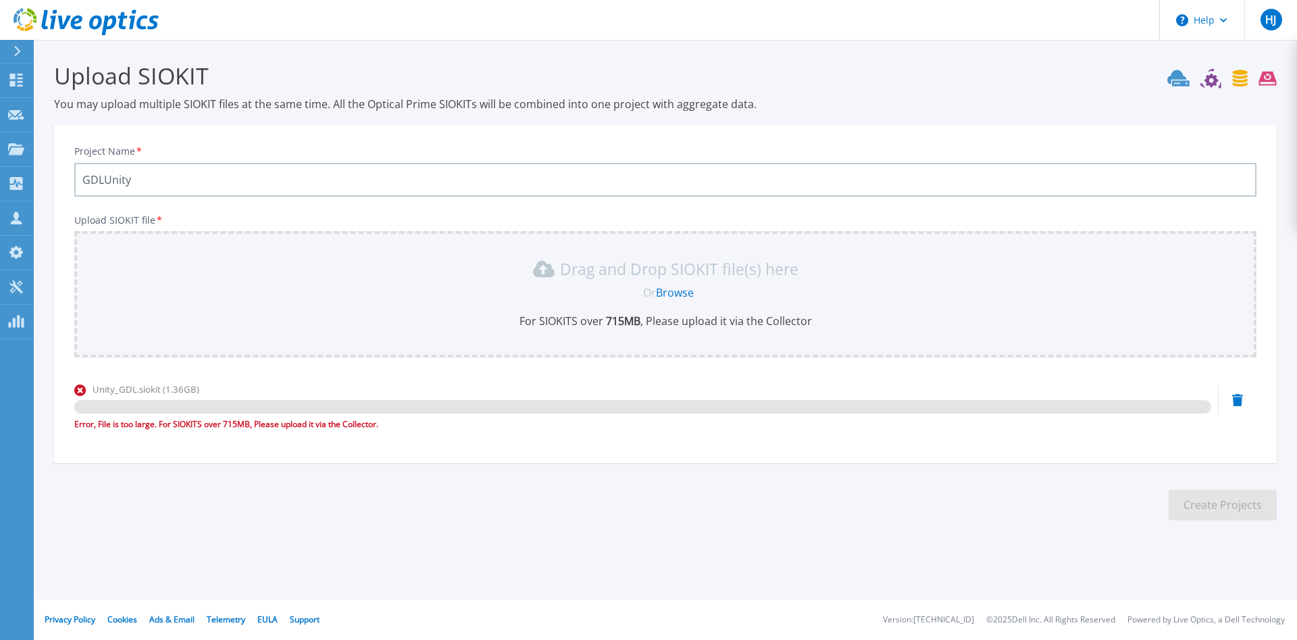 The width and height of the screenshot is (1297, 640). What do you see at coordinates (665, 76) in the screenshot?
I see `h3: Upload SIOKIT` at bounding box center [665, 76].